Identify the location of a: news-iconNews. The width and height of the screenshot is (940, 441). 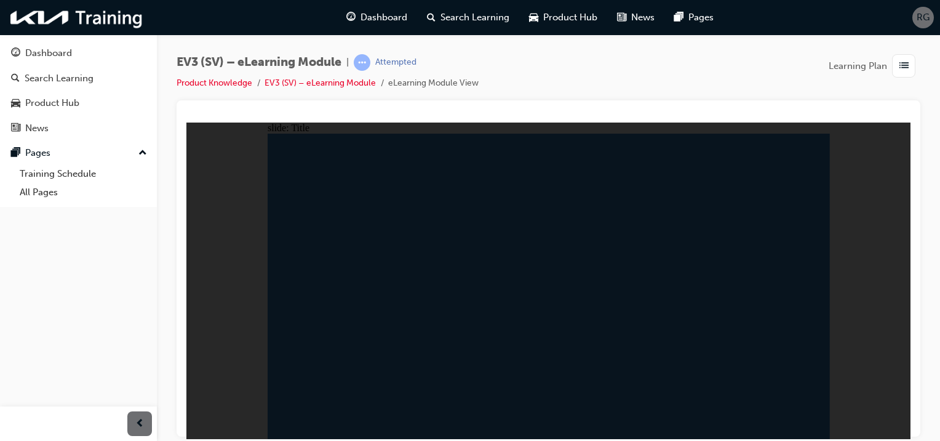
(636, 17).